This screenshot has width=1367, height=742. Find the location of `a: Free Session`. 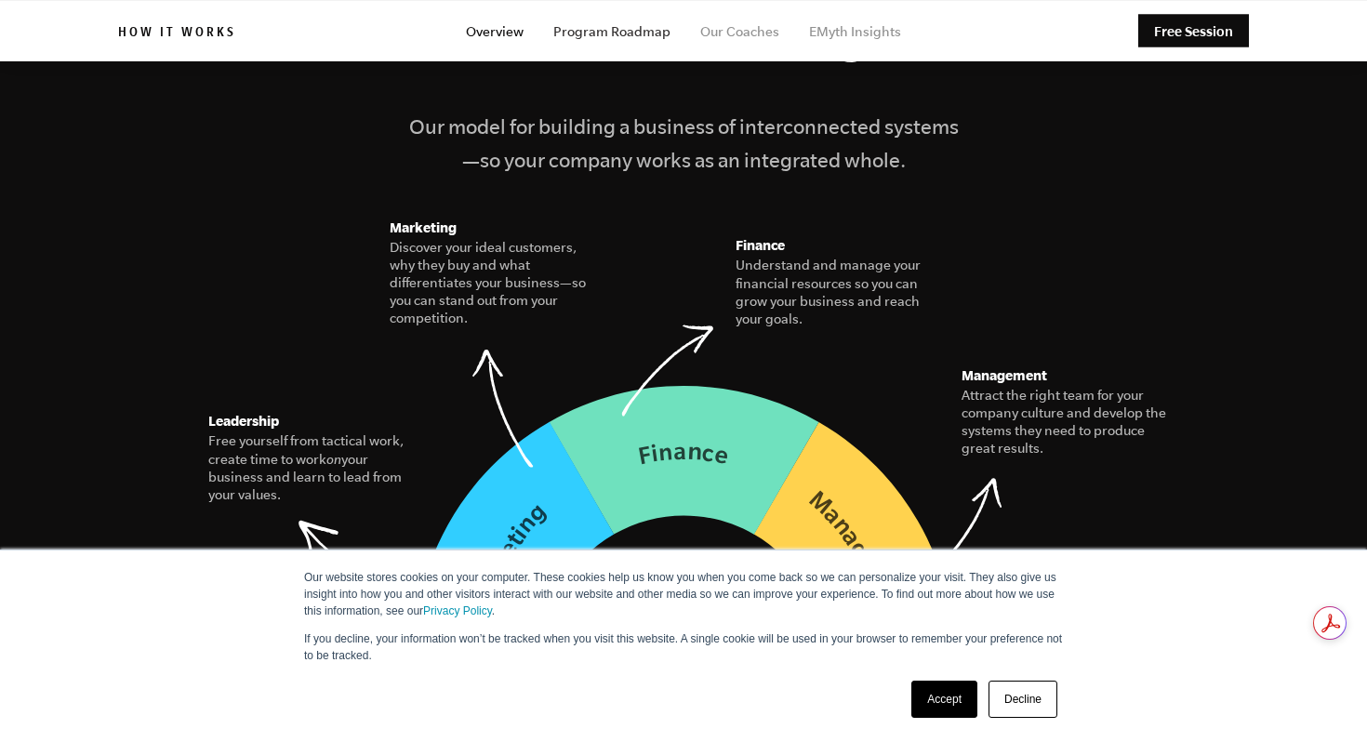

a: Free Session is located at coordinates (1193, 31).